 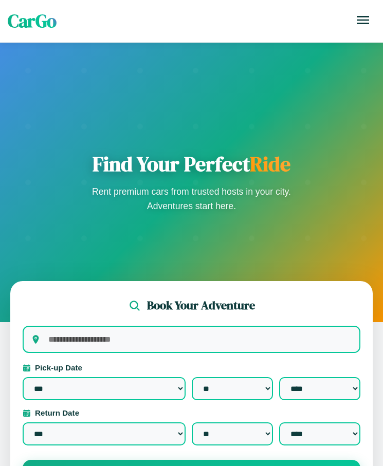 I want to click on label: Return Date, so click(x=191, y=413).